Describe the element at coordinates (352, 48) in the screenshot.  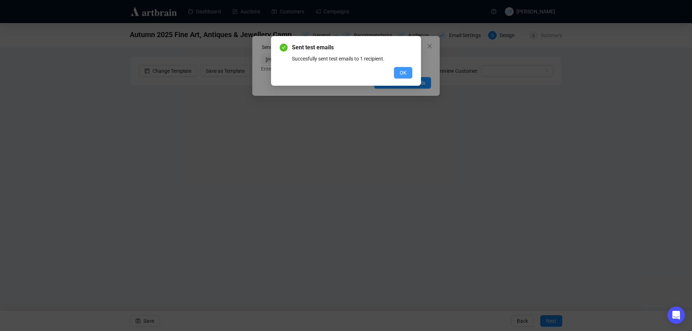
I see `span: Sent test emails` at that location.